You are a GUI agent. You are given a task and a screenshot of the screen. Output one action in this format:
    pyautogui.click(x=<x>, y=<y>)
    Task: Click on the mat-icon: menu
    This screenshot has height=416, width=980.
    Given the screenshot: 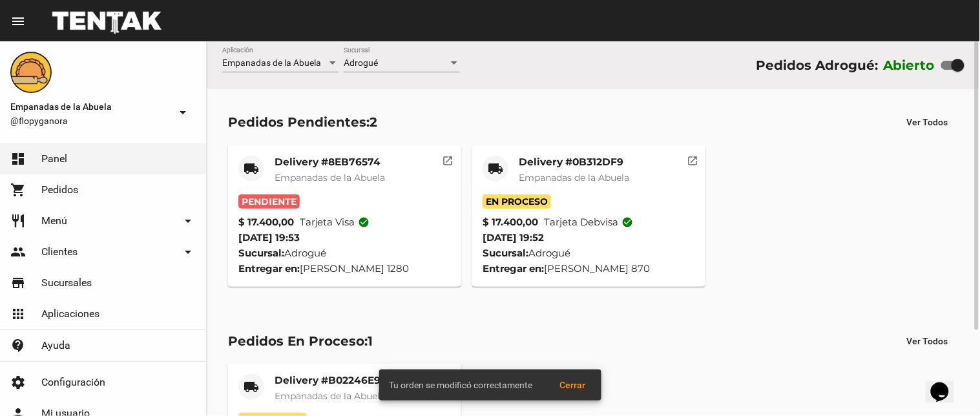 What is the action you would take?
    pyautogui.click(x=18, y=21)
    